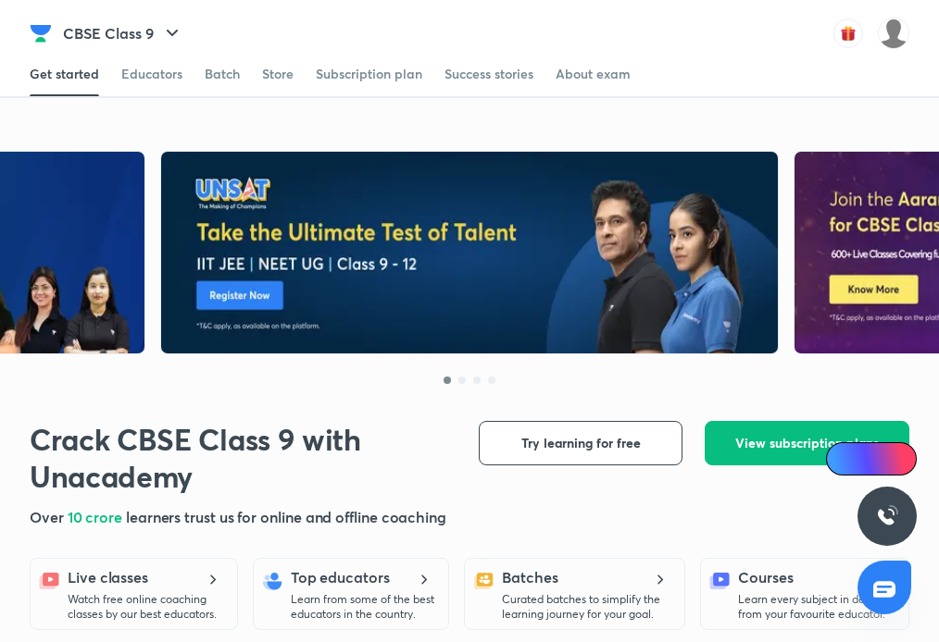 This screenshot has height=642, width=939. What do you see at coordinates (489, 74) in the screenshot?
I see `div: Success stories` at bounding box center [489, 74].